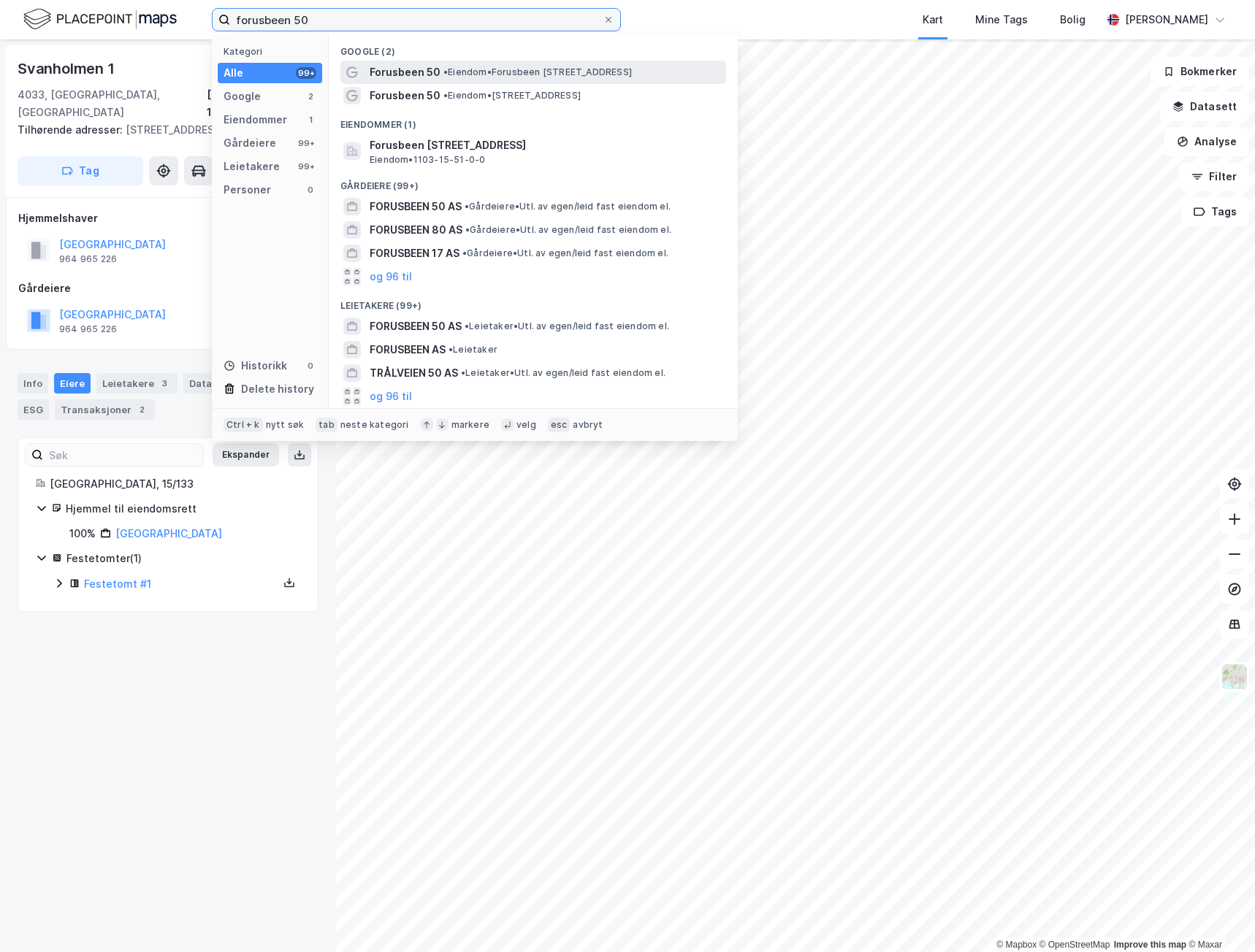 This screenshot has height=952, width=1255. I want to click on div: Transaksjoner, so click(104, 410).